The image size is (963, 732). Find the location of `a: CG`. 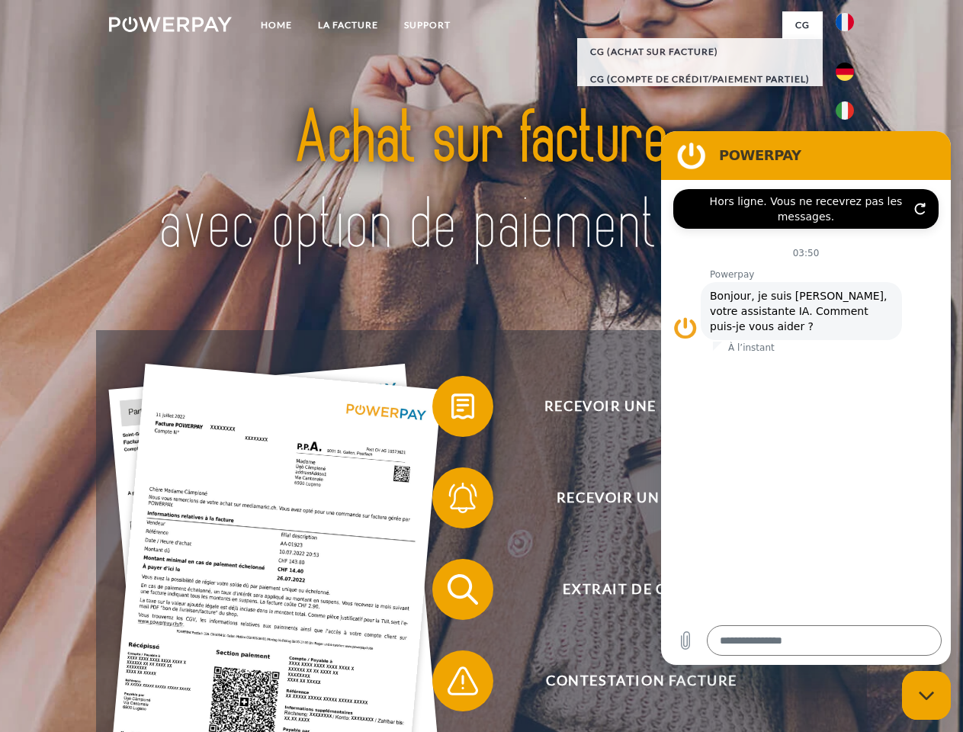

a: CG is located at coordinates (802, 25).